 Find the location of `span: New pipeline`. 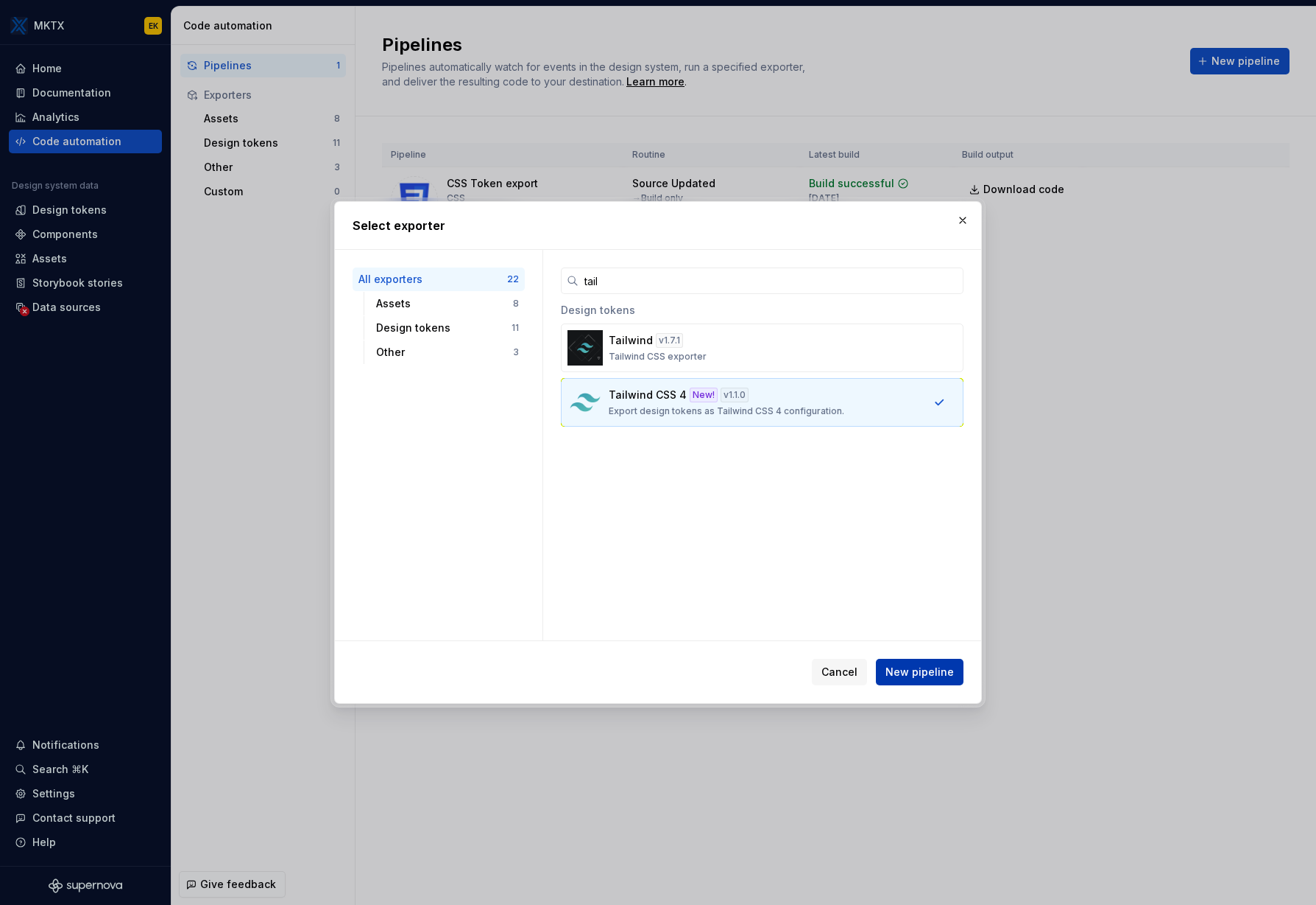

span: New pipeline is located at coordinates (919, 672).